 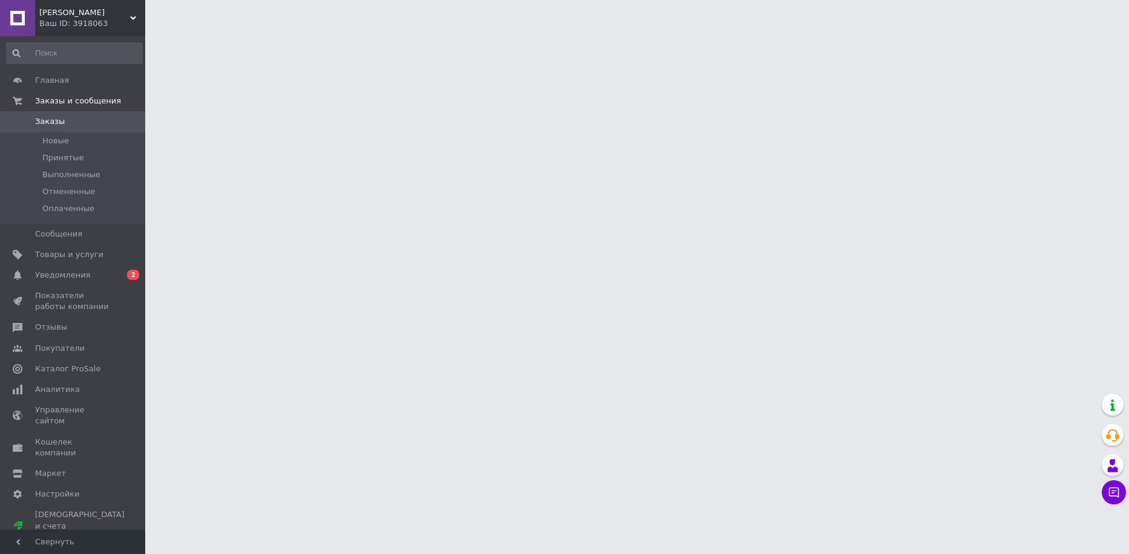 What do you see at coordinates (78, 101) in the screenshot?
I see `span: Заказы и сообщения` at bounding box center [78, 101].